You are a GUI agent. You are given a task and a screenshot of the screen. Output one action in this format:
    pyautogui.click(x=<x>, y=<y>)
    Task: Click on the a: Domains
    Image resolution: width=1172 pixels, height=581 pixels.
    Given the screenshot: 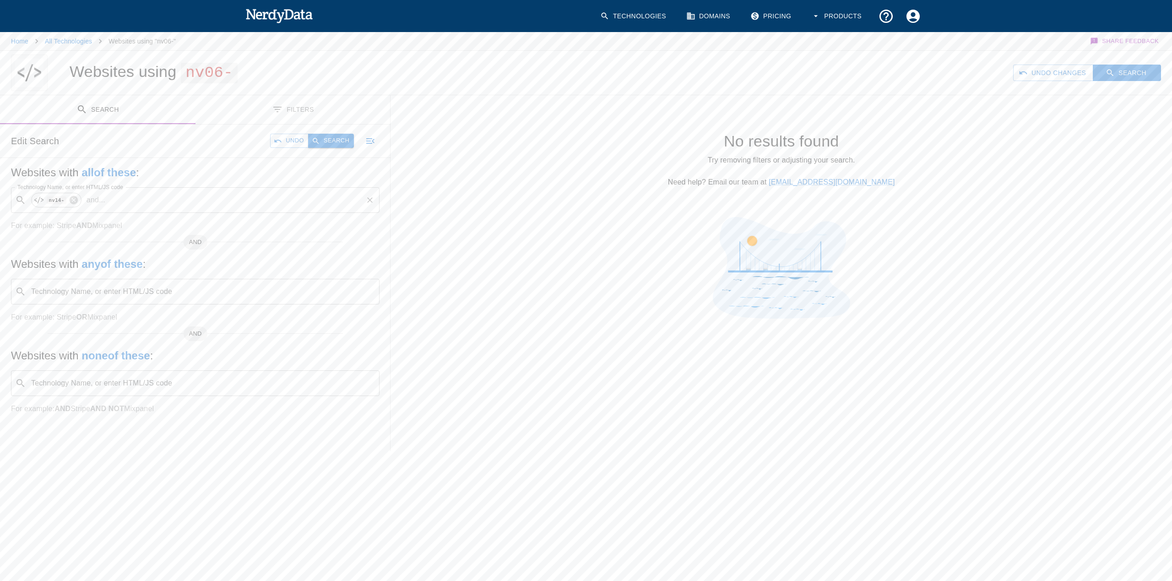 What is the action you would take?
    pyautogui.click(x=709, y=16)
    